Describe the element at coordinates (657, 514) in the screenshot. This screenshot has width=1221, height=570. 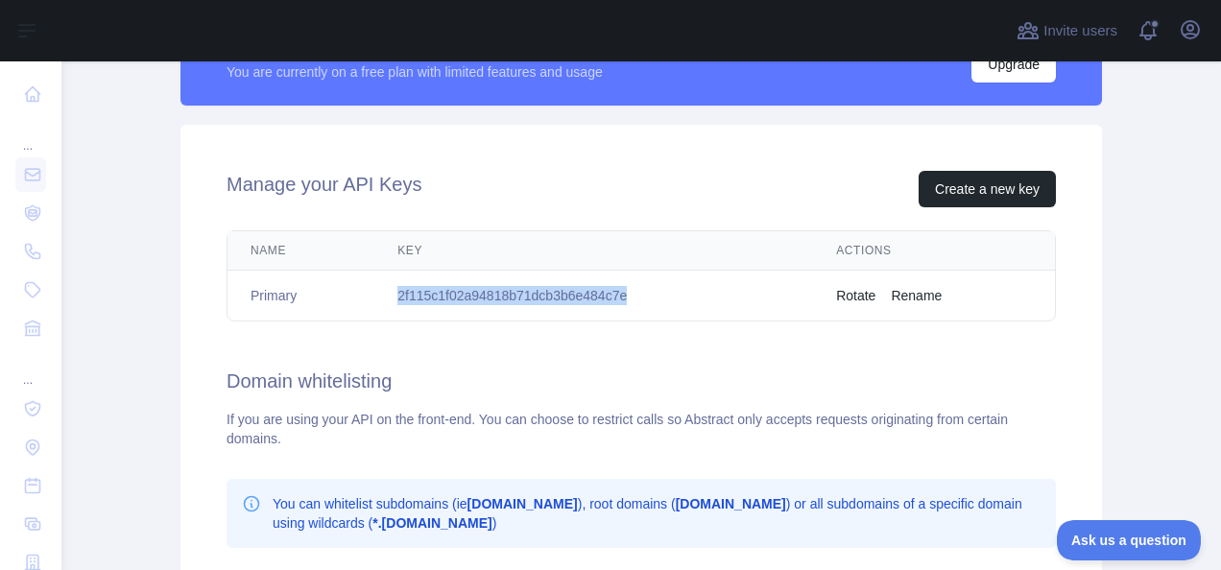
I see `p: You can whitelist subdomains (ie ), root domains ( ) or all subdomains of a specific domain using...` at that location.